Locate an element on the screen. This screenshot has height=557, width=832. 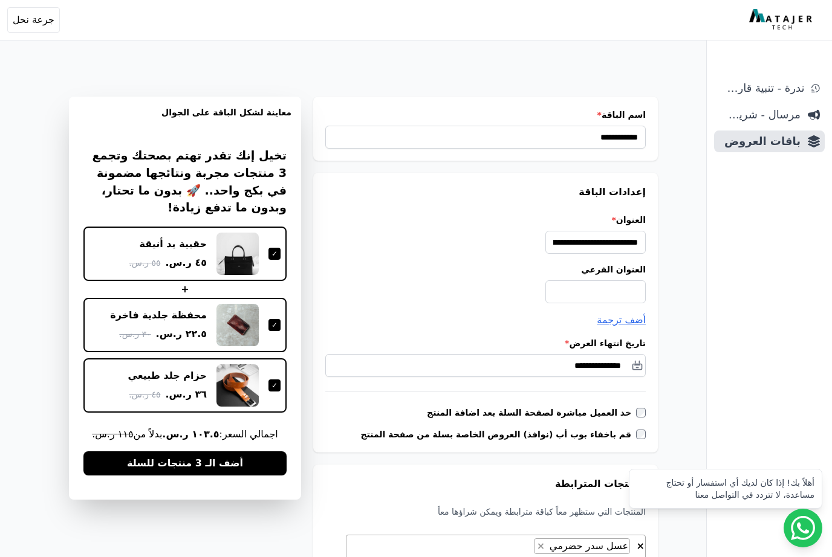
div: محفظة جلدية فاخرة is located at coordinates (158, 316).